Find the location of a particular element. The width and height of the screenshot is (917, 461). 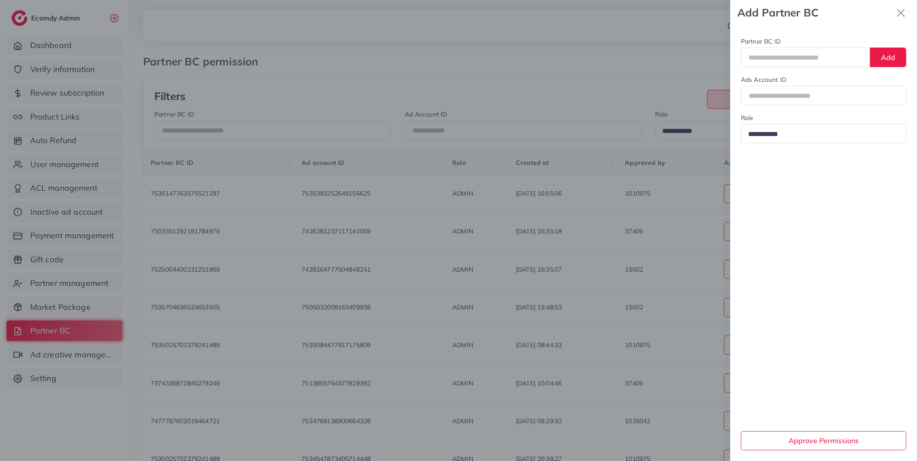

label: Partner BC ID is located at coordinates (760, 41).